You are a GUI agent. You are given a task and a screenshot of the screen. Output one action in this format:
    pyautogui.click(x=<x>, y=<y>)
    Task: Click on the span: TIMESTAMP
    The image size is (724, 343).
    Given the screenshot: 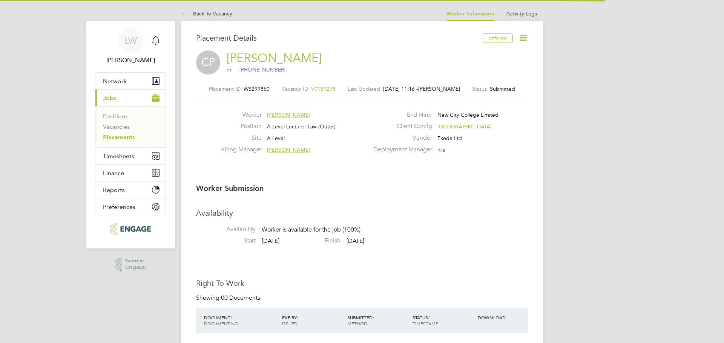 What is the action you would take?
    pyautogui.click(x=425, y=324)
    